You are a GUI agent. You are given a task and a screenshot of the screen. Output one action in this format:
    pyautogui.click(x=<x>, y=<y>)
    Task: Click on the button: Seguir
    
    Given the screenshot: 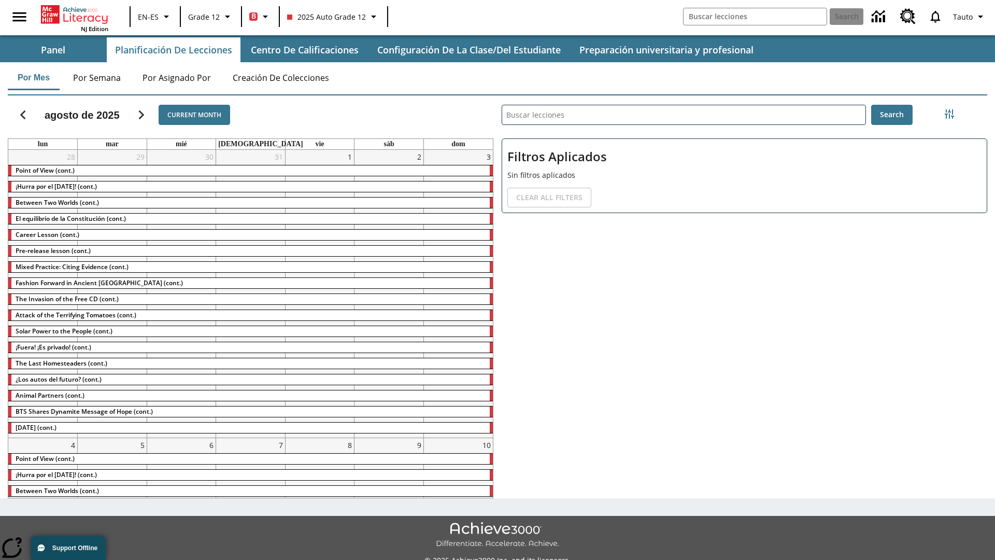 What is the action you would take?
    pyautogui.click(x=141, y=115)
    